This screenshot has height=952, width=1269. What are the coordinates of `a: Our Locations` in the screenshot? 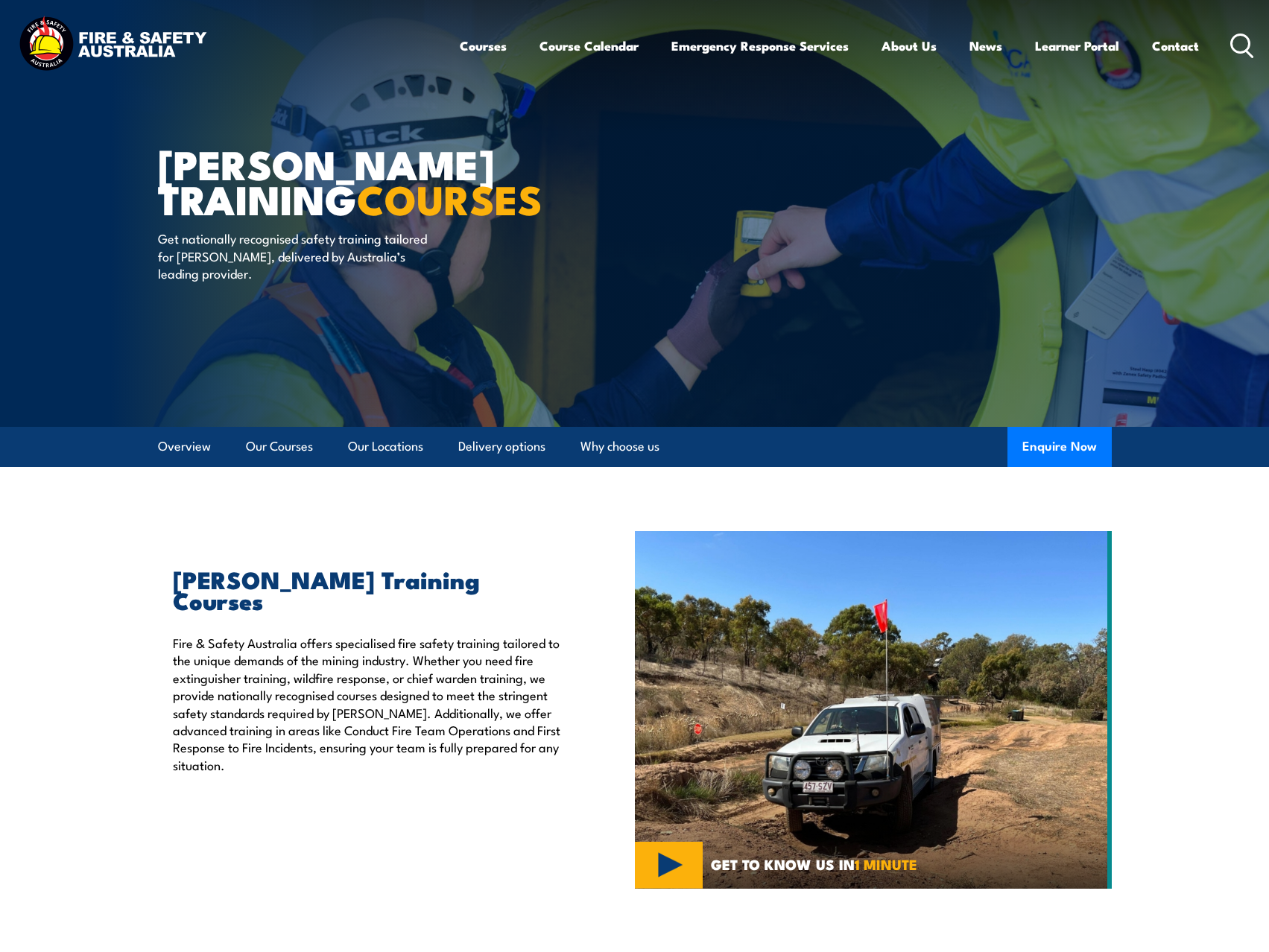 It's located at (385, 446).